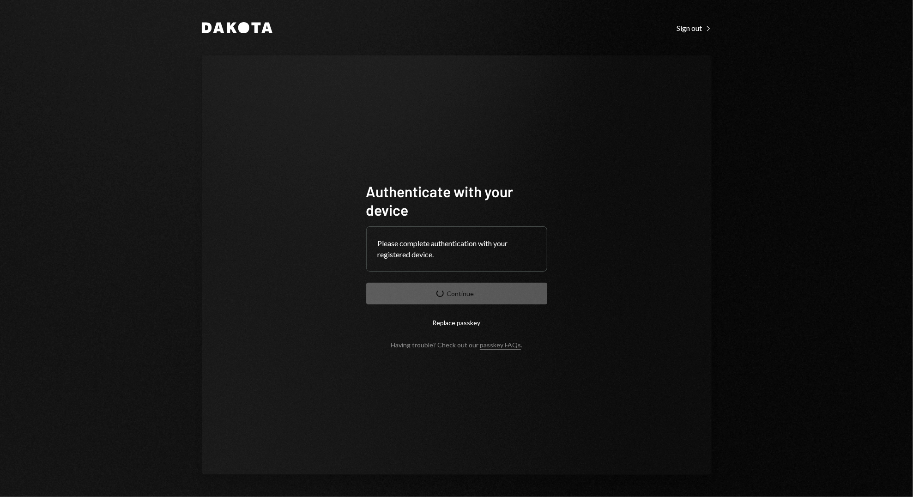 This screenshot has width=913, height=497. Describe the element at coordinates (500, 345) in the screenshot. I see `a: passkey FAQs` at that location.